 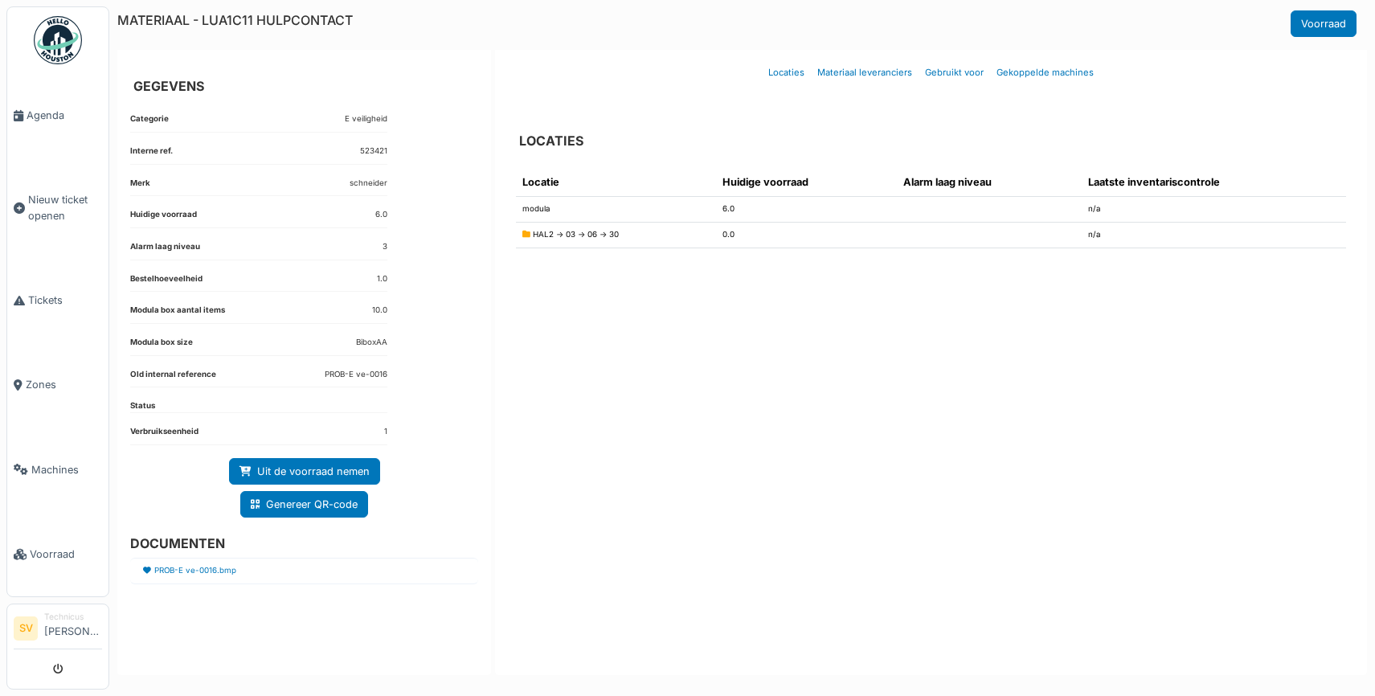 I want to click on dd: PROB-E ve-0016, so click(x=356, y=375).